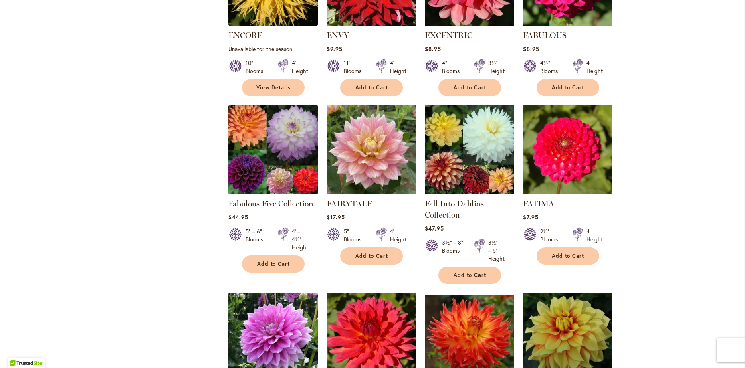 The image size is (745, 368). Describe the element at coordinates (257, 239) in the screenshot. I see `div: 5" – 6" Blooms` at that location.